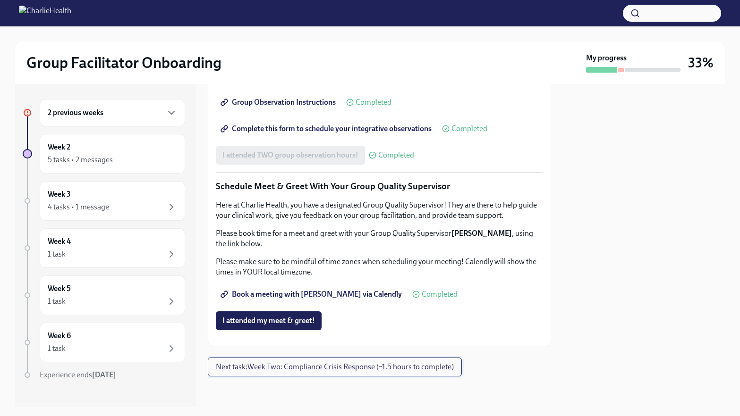 The height and width of the screenshot is (416, 740). What do you see at coordinates (335, 367) in the screenshot?
I see `span: Next task : Week Two: Compliance Crisis Response (~1.5 hours to complete)` at bounding box center [335, 367].